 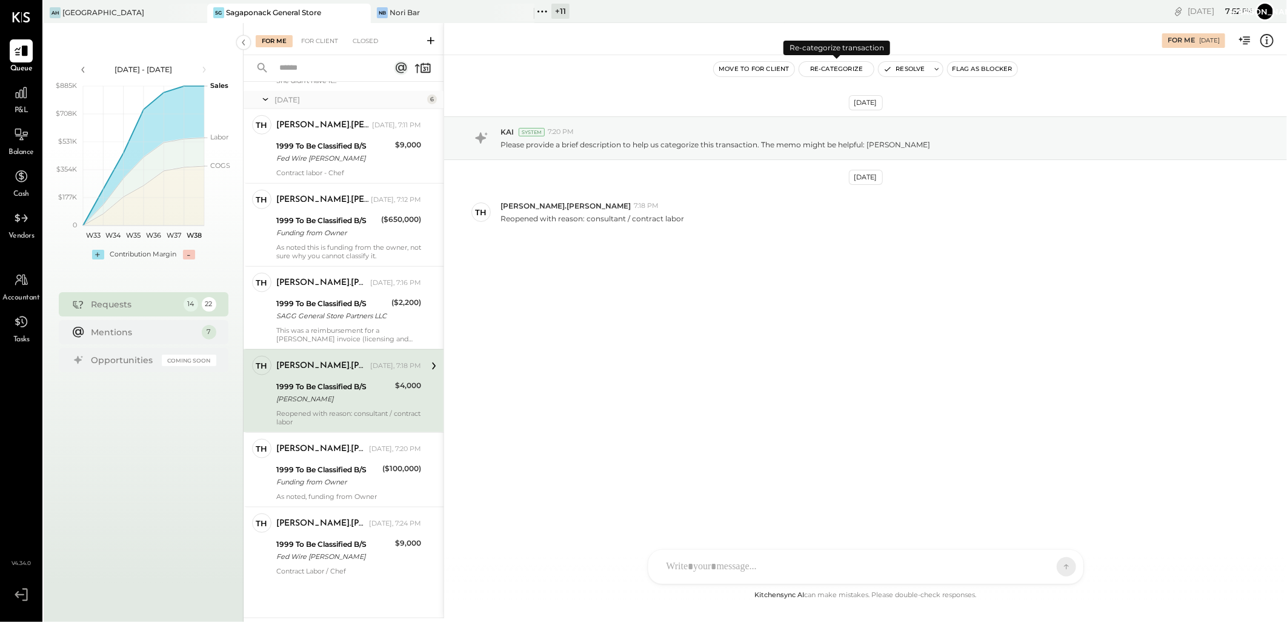 What do you see at coordinates (405, 12) in the screenshot?
I see `div: Nori Bar` at bounding box center [405, 12].